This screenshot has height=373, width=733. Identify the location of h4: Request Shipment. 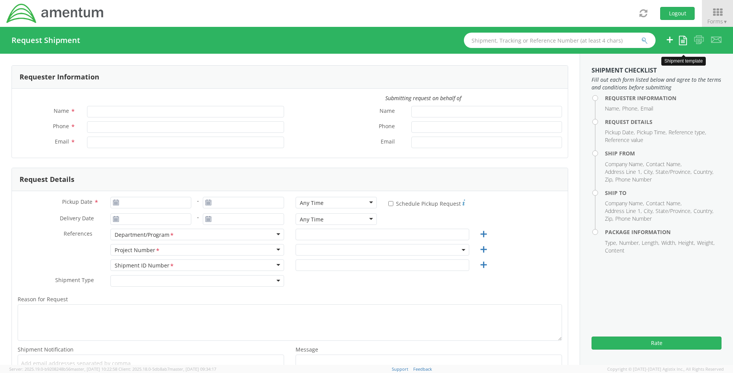
(46, 40).